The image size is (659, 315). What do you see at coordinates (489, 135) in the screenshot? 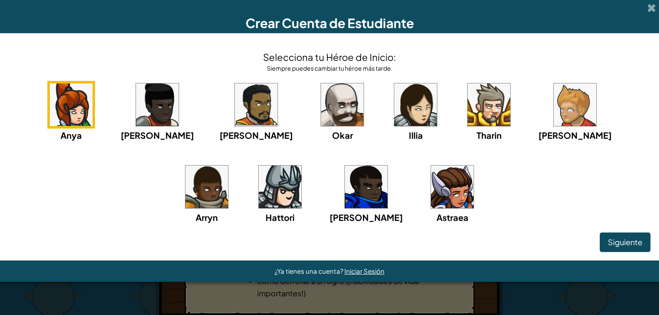
I see `span: Tharin` at bounding box center [489, 135].